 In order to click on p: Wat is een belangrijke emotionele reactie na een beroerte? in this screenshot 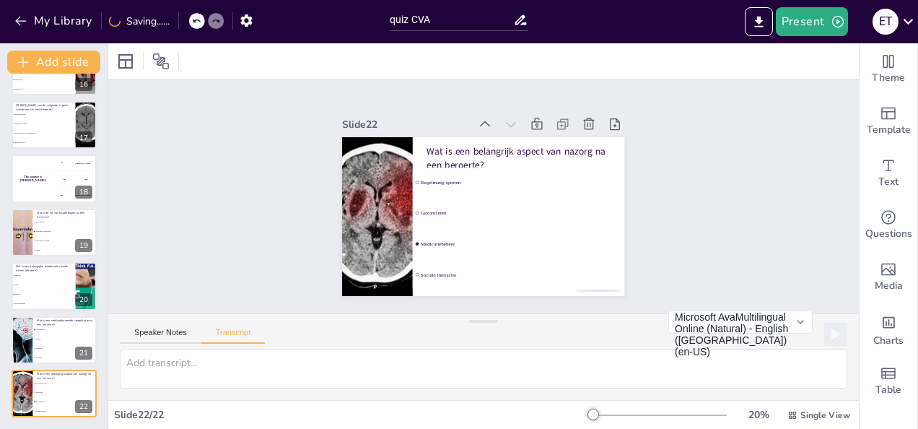, I will do `click(43, 268)`.